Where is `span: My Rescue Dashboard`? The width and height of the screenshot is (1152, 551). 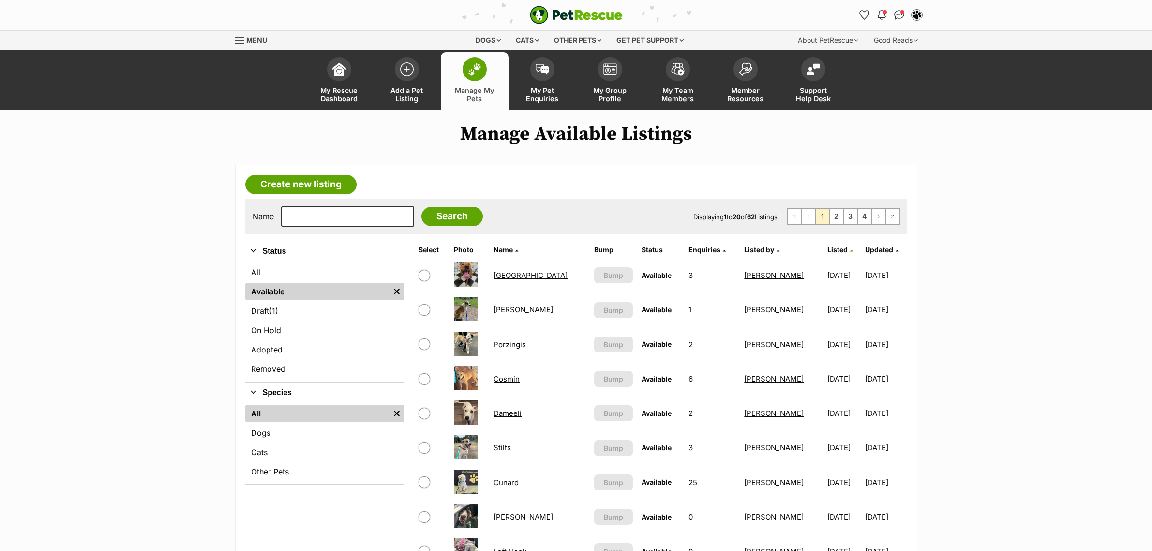 span: My Rescue Dashboard is located at coordinates (339, 94).